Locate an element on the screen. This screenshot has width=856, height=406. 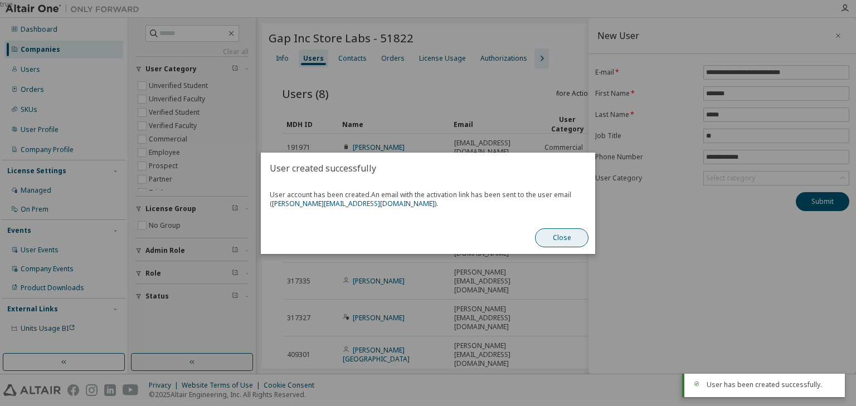
h2: User created successfully is located at coordinates (428, 168).